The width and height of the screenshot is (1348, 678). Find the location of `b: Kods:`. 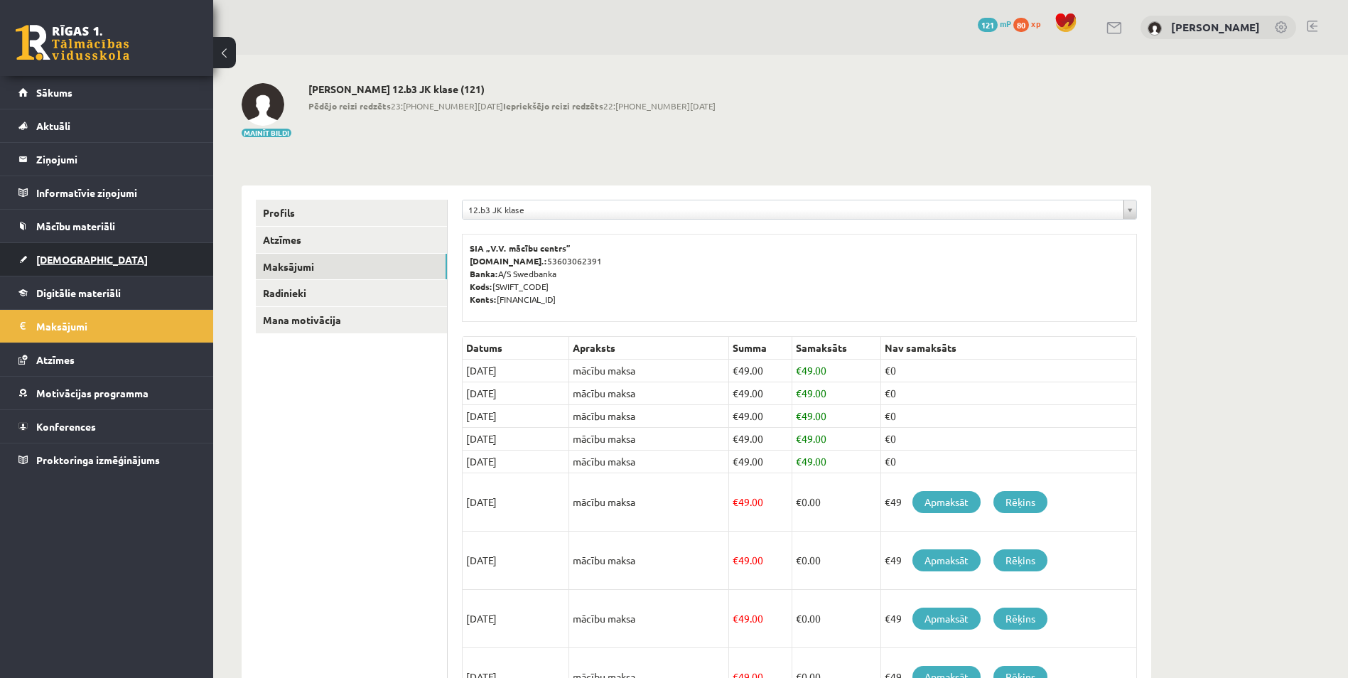

b: Kods: is located at coordinates (481, 286).